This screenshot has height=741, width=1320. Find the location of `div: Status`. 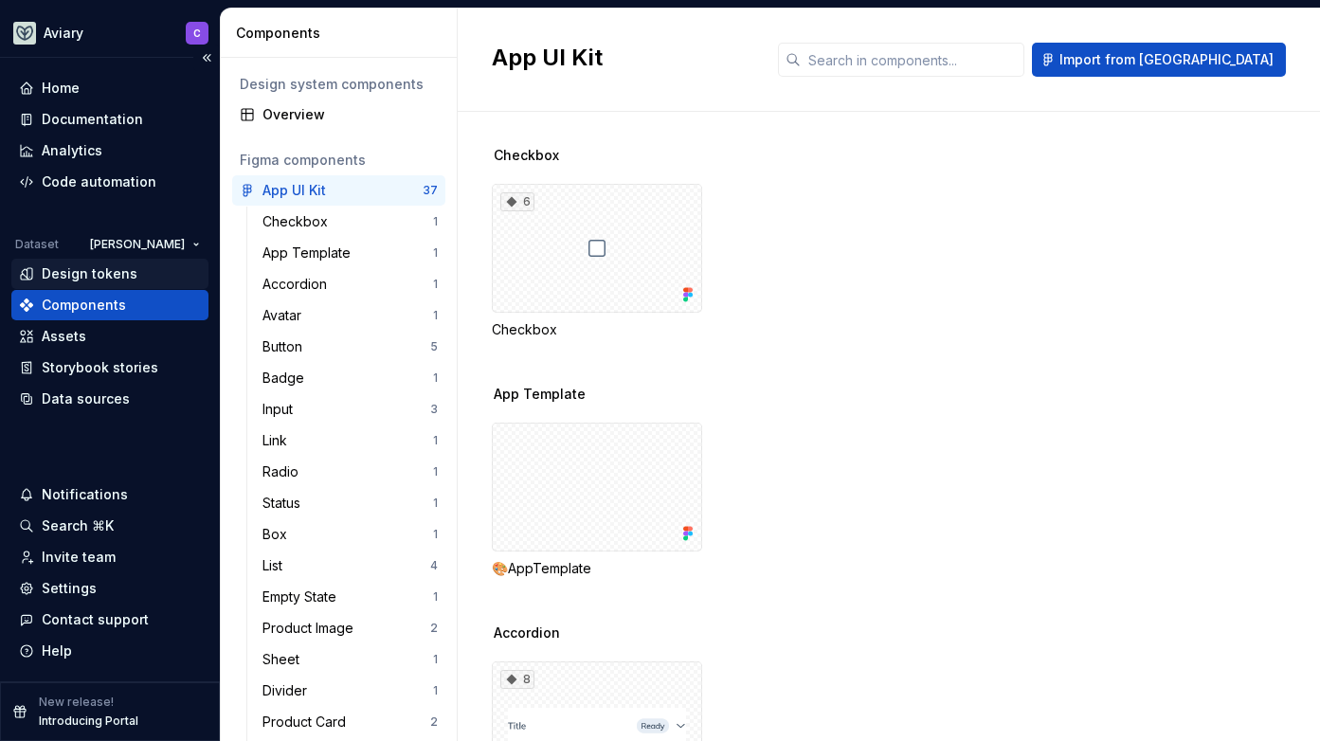

div: Status is located at coordinates (285, 503).